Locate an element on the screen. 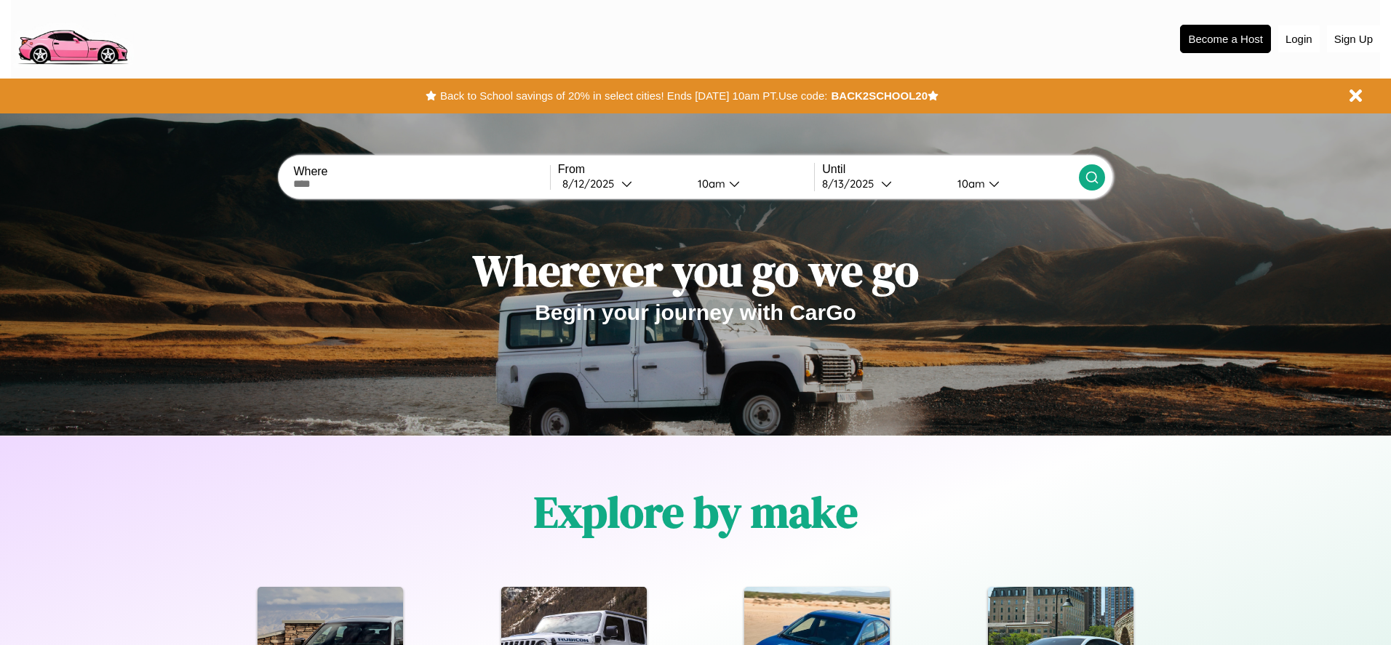 Image resolution: width=1391 pixels, height=645 pixels. label: From is located at coordinates (686, 170).